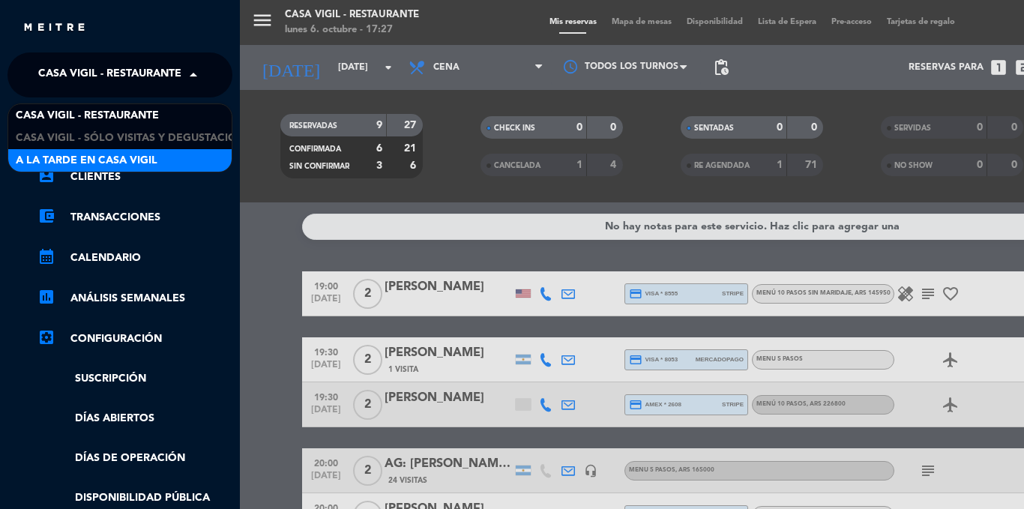  I want to click on a: Suscripción, so click(135, 378).